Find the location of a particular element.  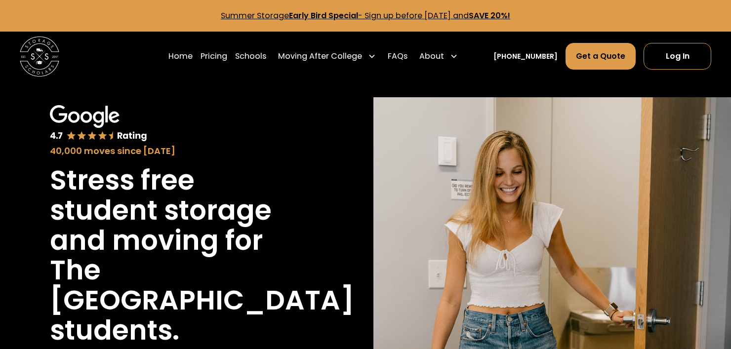

a: Log In is located at coordinates (677, 56).